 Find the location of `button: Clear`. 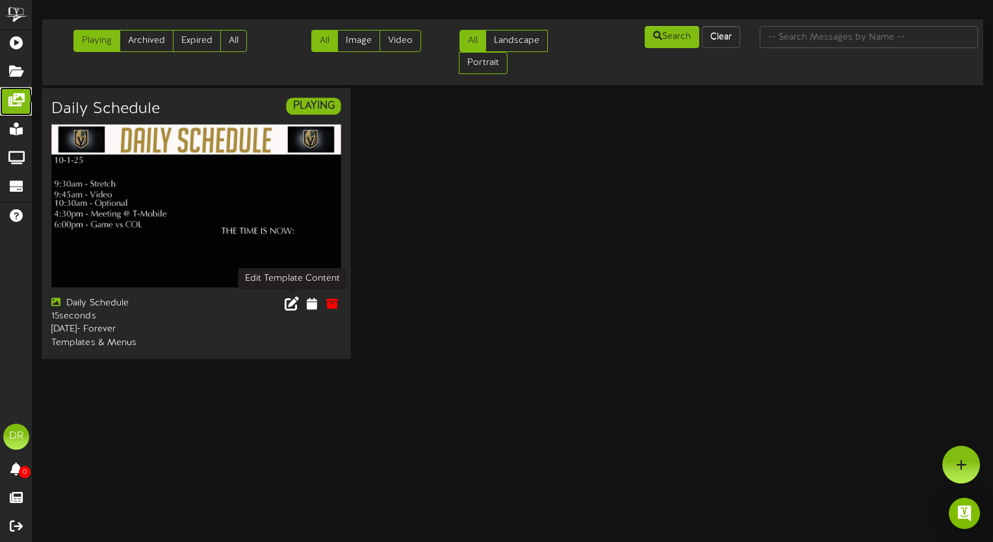

button: Clear is located at coordinates (721, 37).